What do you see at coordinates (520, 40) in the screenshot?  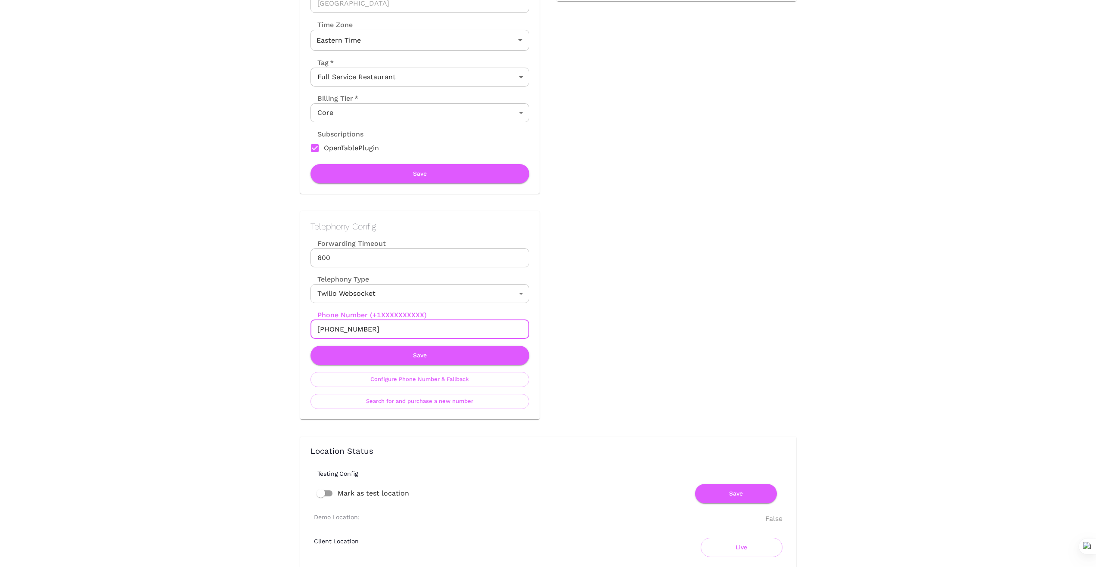 I see `button: Open` at bounding box center [520, 40].